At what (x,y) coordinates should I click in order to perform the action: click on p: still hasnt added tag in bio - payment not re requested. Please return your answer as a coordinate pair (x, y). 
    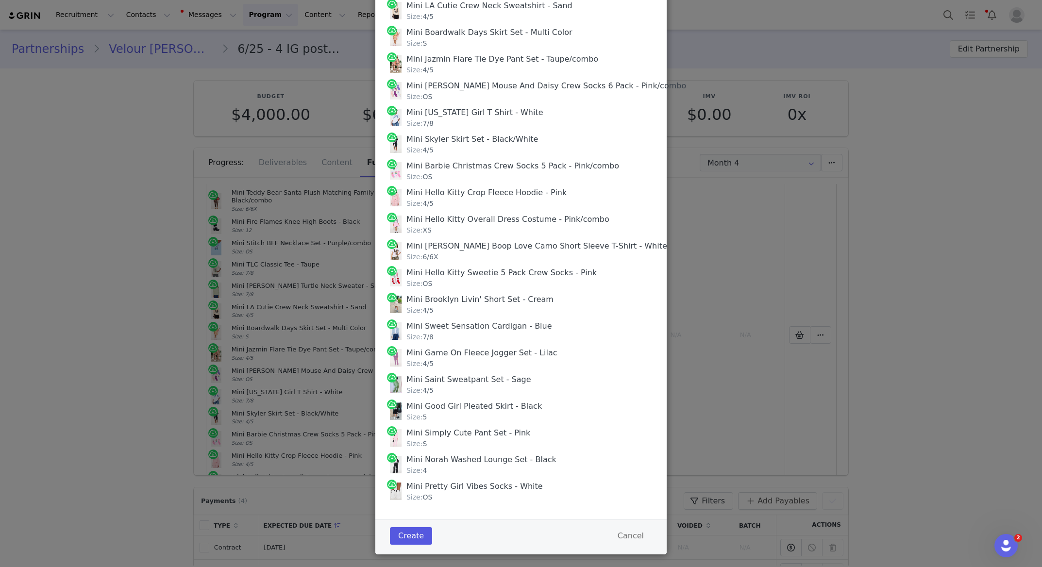
    Looking at the image, I should click on (167, 8).